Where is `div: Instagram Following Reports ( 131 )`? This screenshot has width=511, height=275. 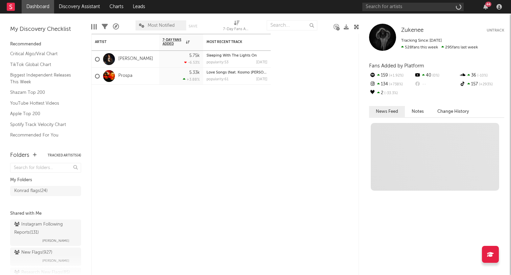 div: Instagram Following Reports ( 131 ) is located at coordinates (45, 228).